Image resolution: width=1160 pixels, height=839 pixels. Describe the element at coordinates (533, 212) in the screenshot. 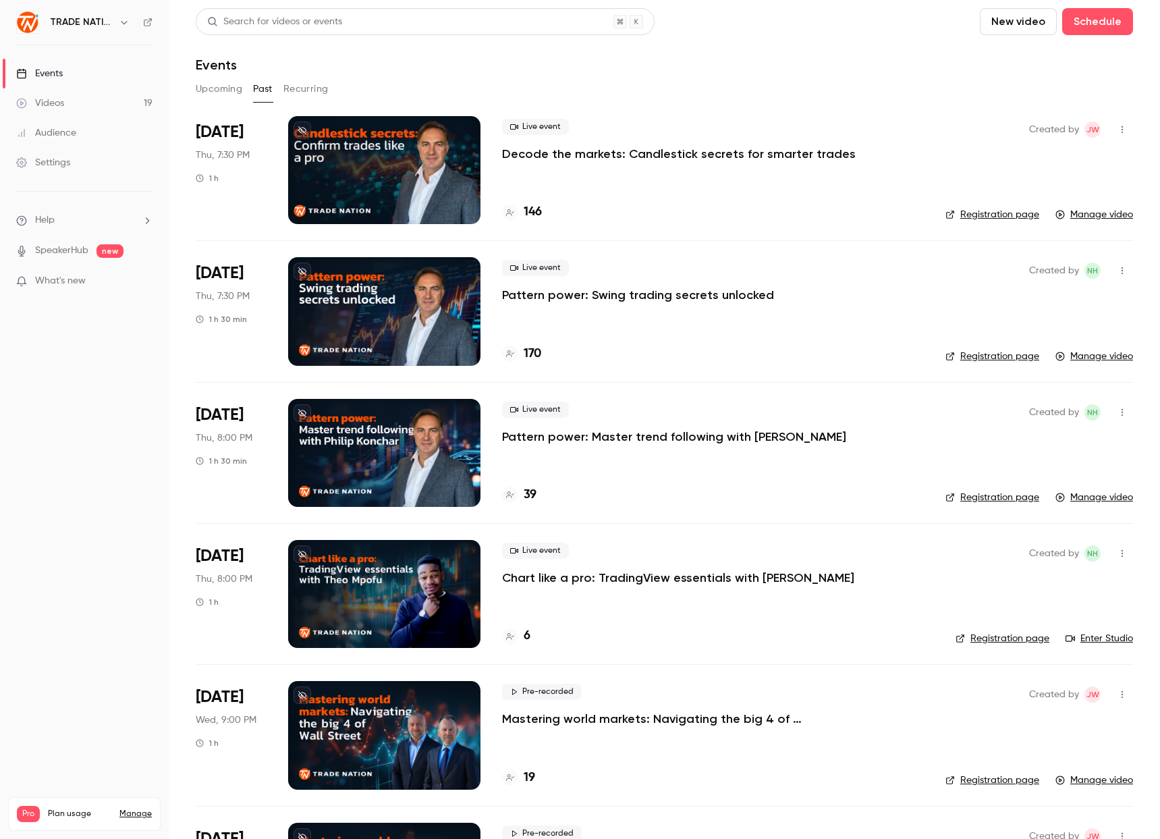

I see `h4: 146` at that location.